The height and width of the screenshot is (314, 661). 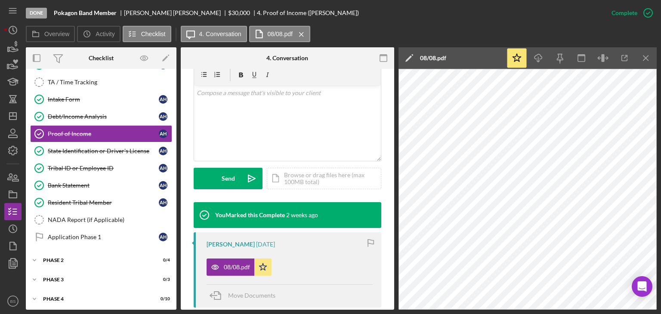 I want to click on div: 4. Conversation, so click(x=287, y=58).